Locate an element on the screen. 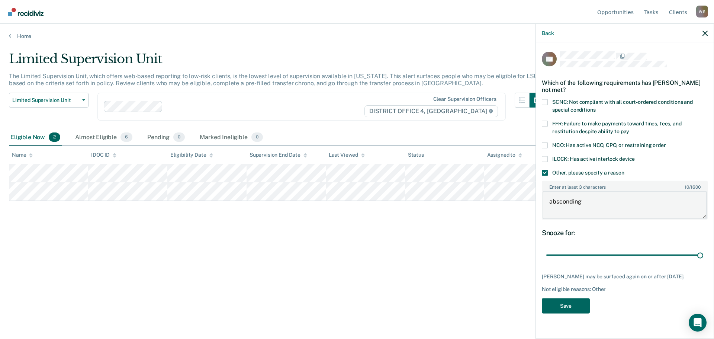 This screenshot has width=714, height=339. div: Eligibility Date is located at coordinates (192, 155).